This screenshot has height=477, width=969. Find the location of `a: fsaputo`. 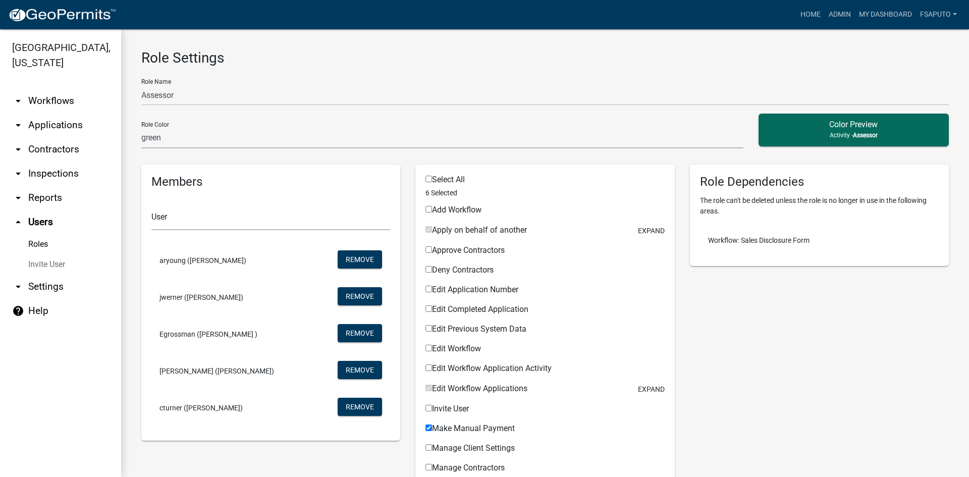

a: fsaputo is located at coordinates (938, 15).